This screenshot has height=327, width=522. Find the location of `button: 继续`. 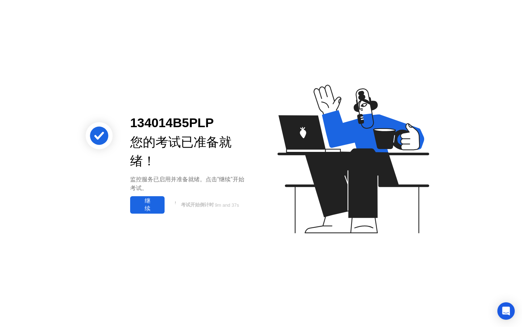

button: 继续 is located at coordinates (147, 205).